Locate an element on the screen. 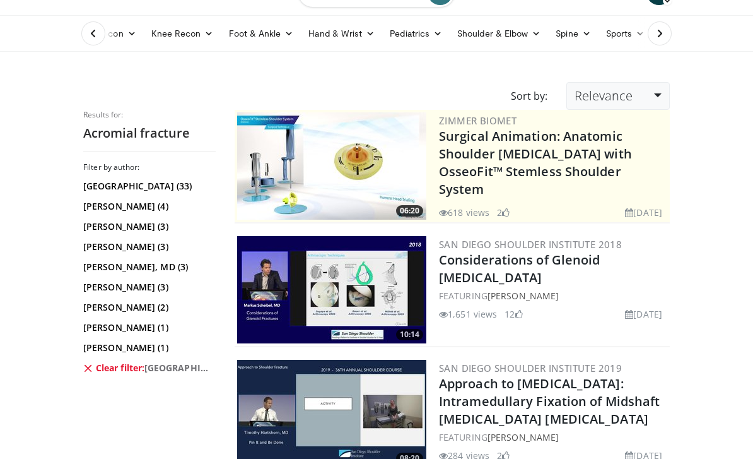 This screenshot has height=459, width=753. li: 12 is located at coordinates (513, 313).